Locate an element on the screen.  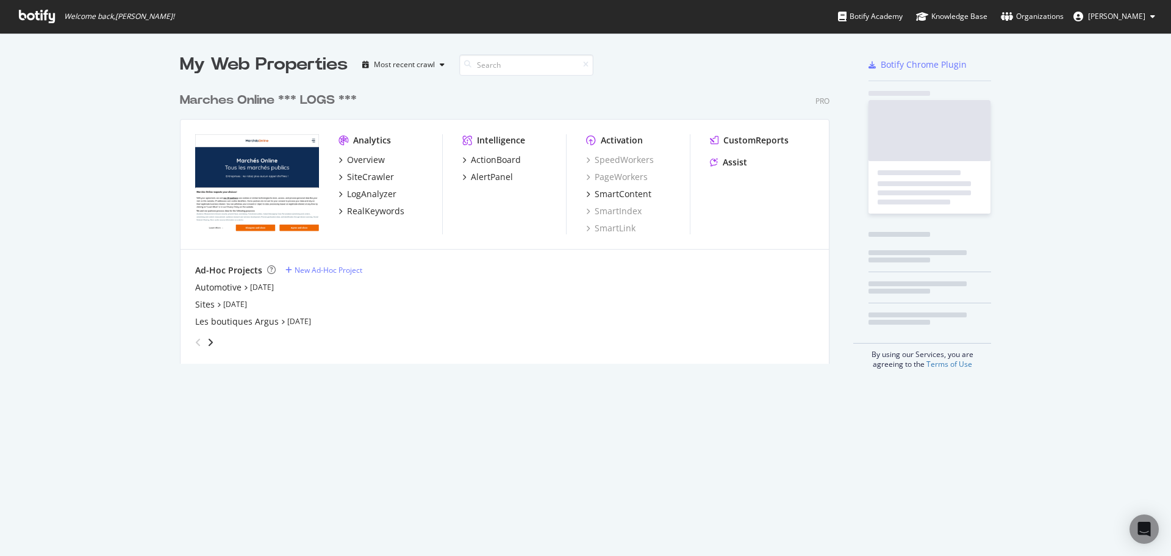
div: angle-right is located at coordinates (210, 342).